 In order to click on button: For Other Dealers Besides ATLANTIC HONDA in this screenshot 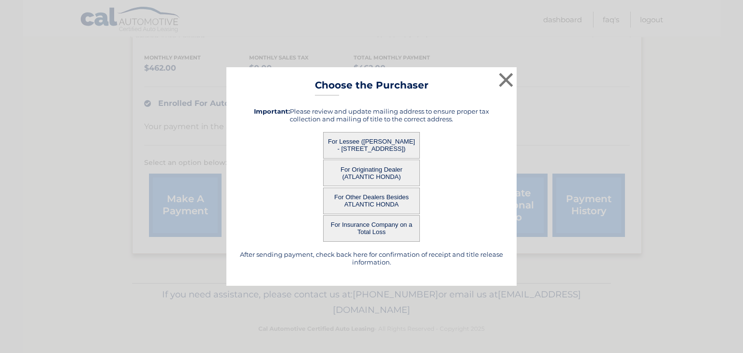, I will do `click(372, 201)`.